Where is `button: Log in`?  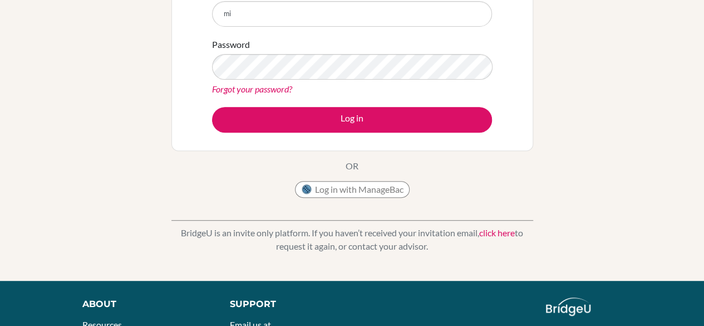 button: Log in is located at coordinates (352, 120).